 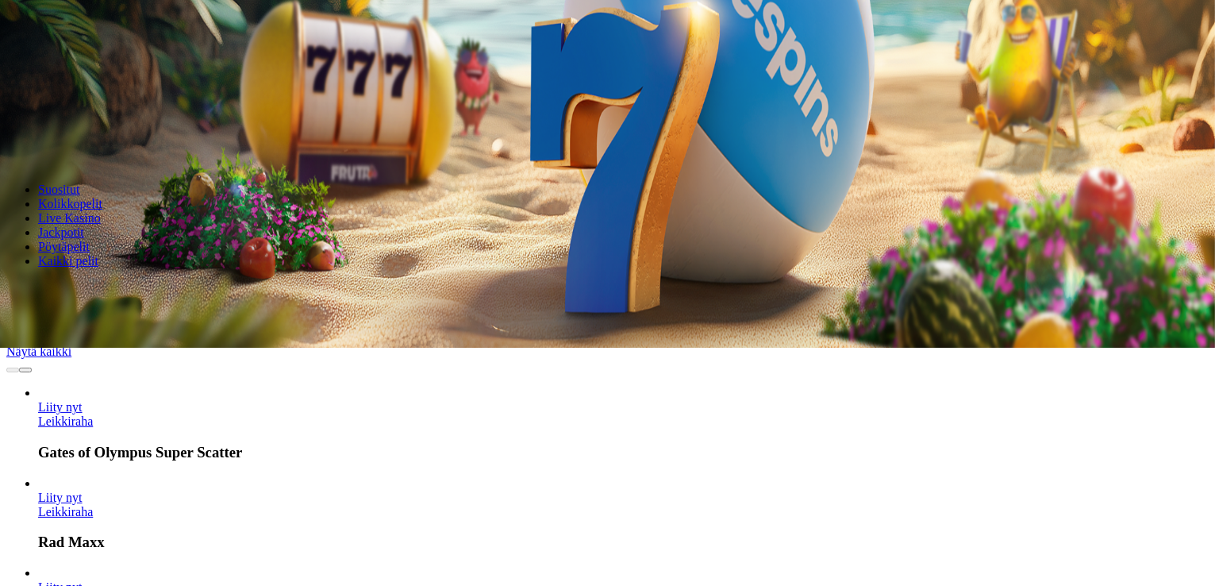 I want to click on a: Live Kasino, so click(x=69, y=217).